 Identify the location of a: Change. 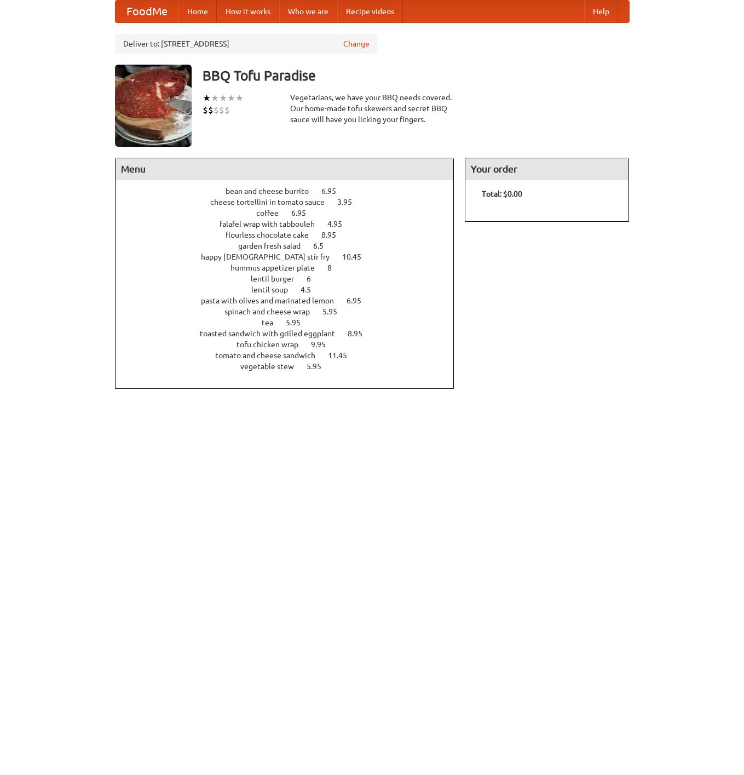
(356, 44).